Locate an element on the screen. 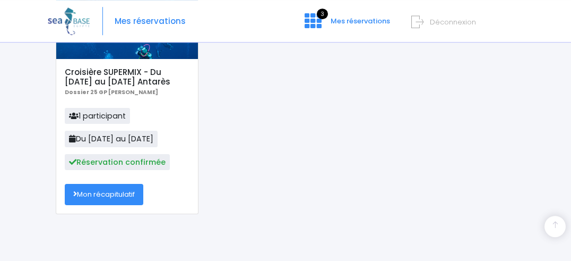  span: 3 is located at coordinates (322, 14).